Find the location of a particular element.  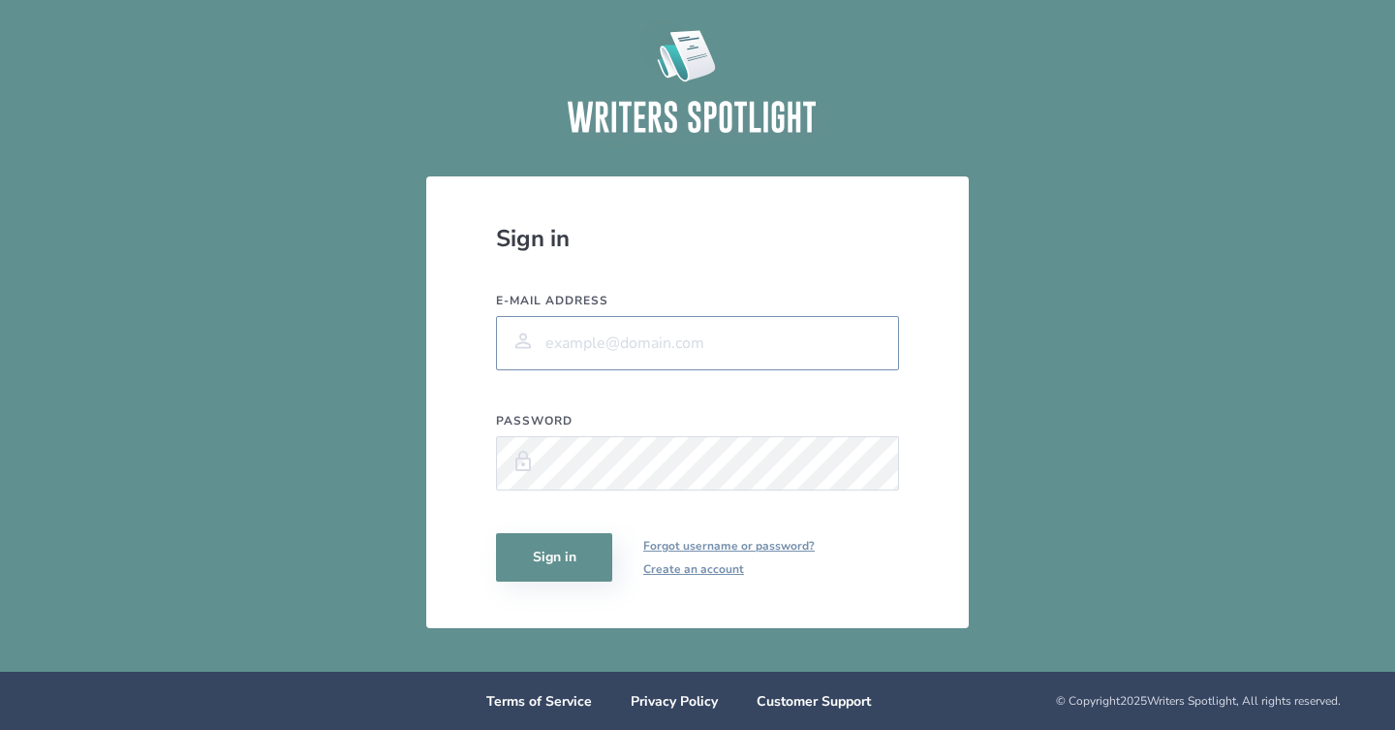

div: © Copyright 2025 Writers Spotlight, All rights reserved. is located at coordinates (1120, 701).